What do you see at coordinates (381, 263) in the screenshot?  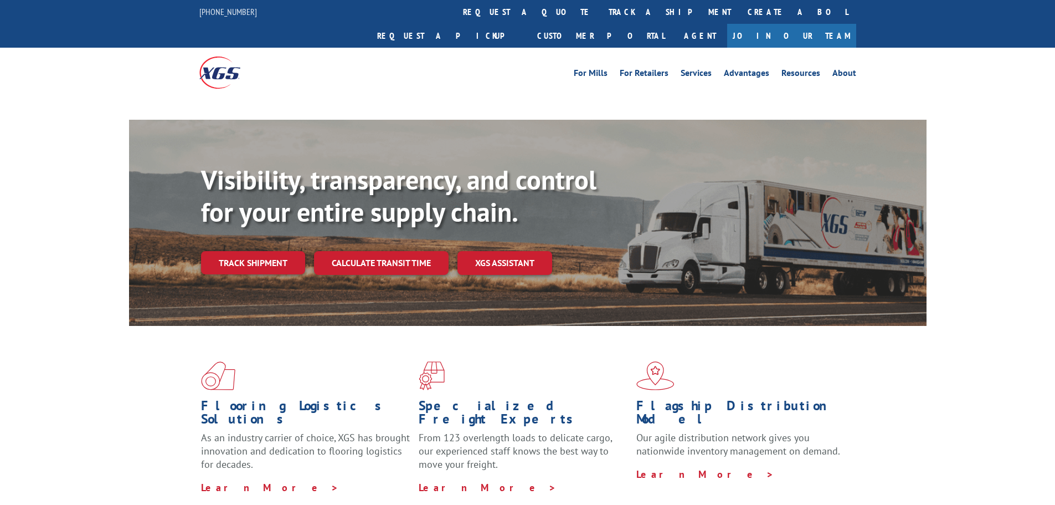 I see `a: Calculate transit time` at bounding box center [381, 263].